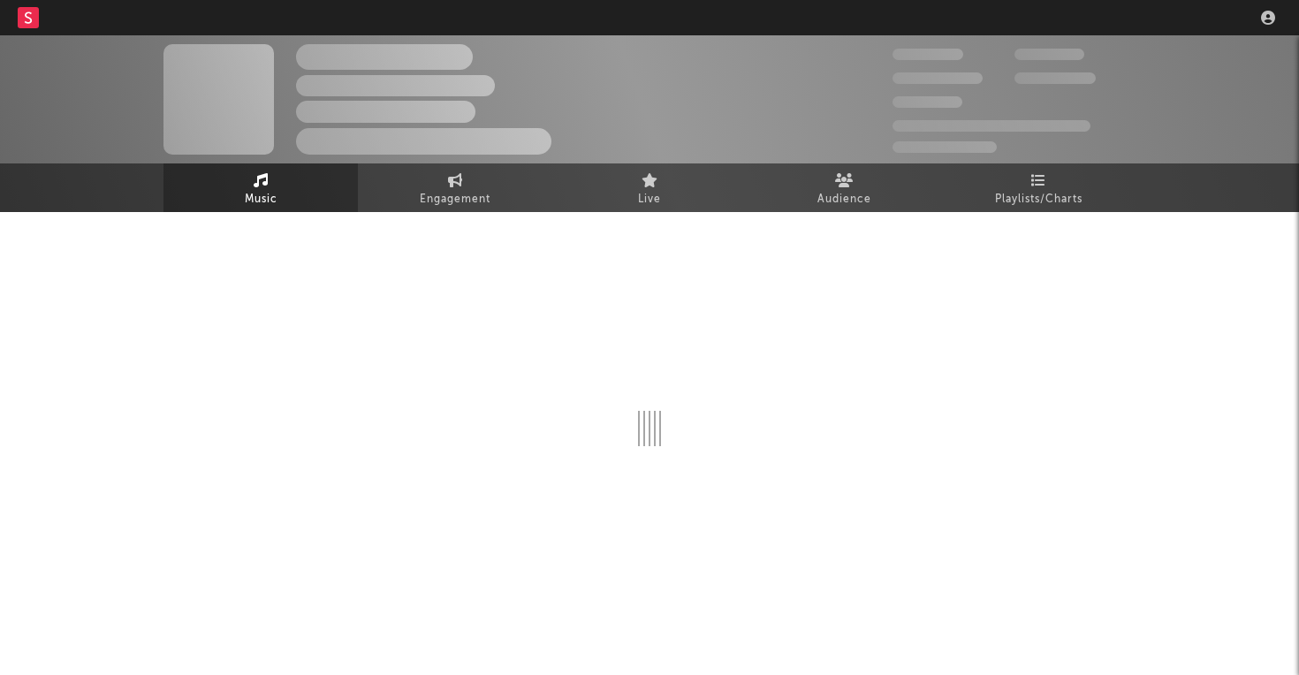 The height and width of the screenshot is (675, 1299). What do you see at coordinates (650, 187) in the screenshot?
I see `a: Live` at bounding box center [650, 187].